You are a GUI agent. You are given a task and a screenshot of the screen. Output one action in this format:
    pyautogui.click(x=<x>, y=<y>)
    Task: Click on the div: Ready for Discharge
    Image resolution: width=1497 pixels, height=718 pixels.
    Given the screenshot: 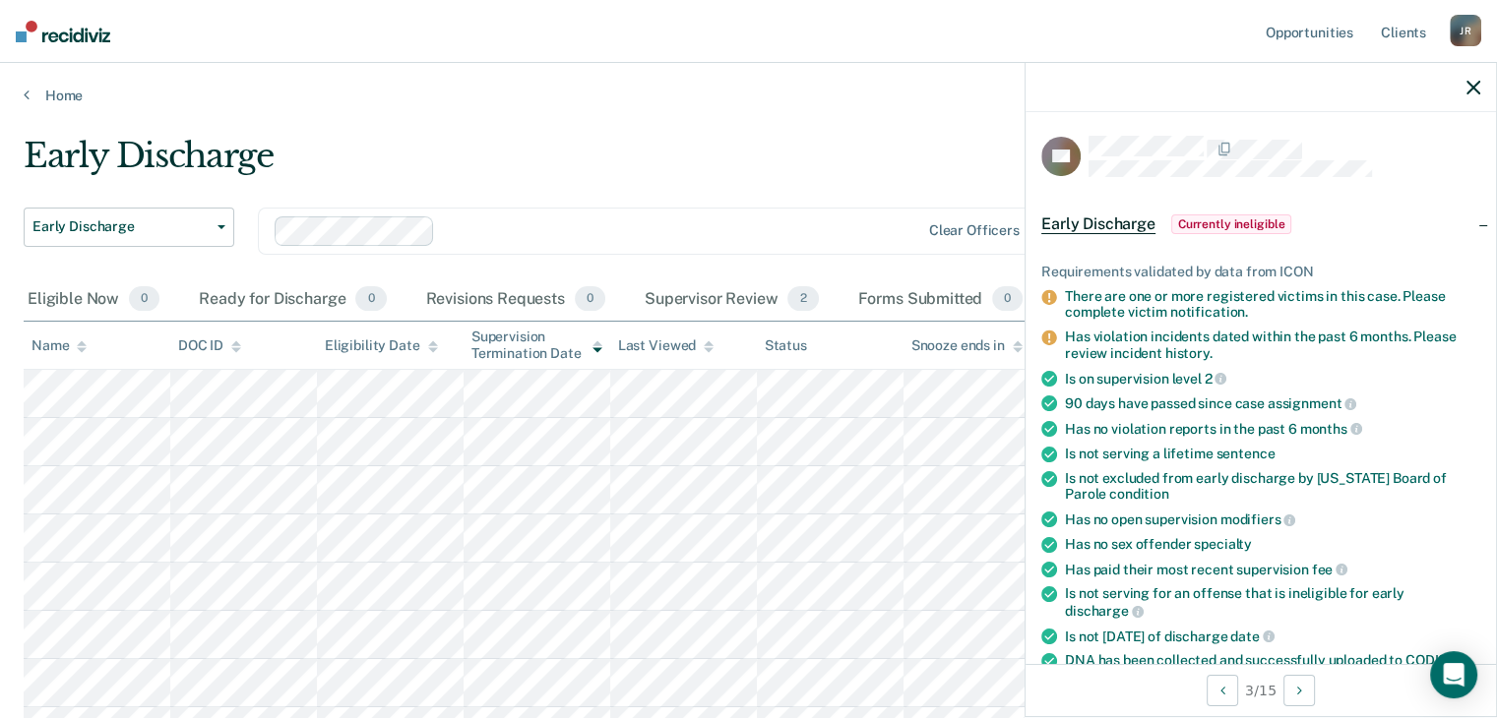 What is the action you would take?
    pyautogui.click(x=292, y=300)
    